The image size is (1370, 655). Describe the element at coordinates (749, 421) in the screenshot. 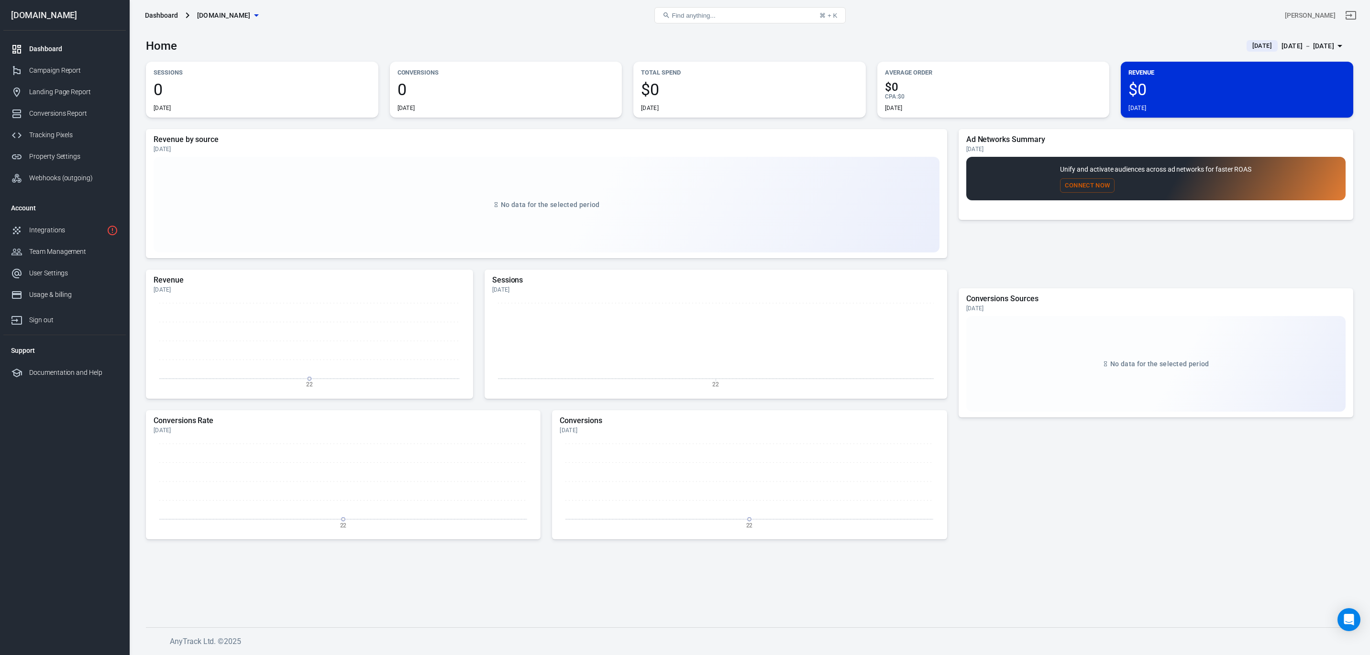

I see `h5: Conversions` at that location.